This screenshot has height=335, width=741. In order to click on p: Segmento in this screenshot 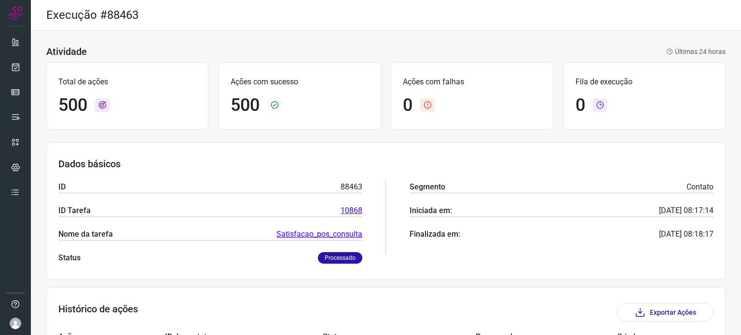, I will do `click(427, 187)`.